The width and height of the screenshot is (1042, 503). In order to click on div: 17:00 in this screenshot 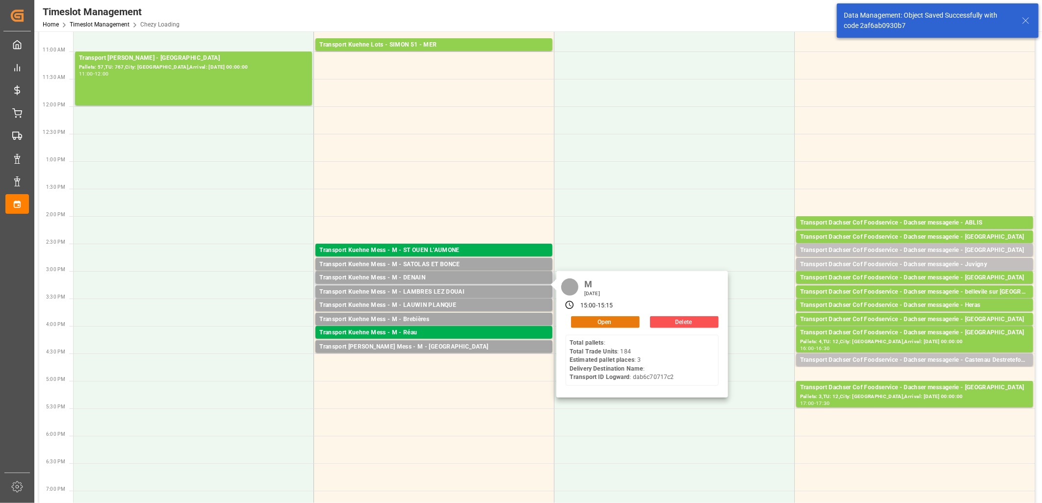, I will do `click(807, 403)`.